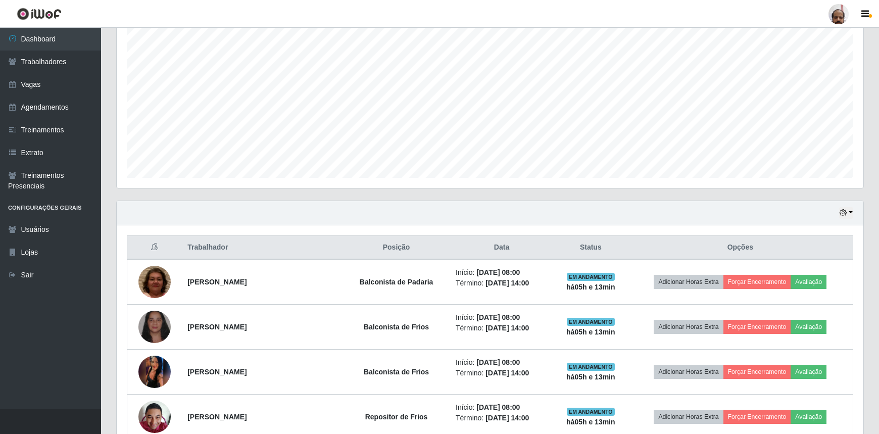 Image resolution: width=879 pixels, height=434 pixels. I want to click on img: CoreUI Logo, so click(39, 14).